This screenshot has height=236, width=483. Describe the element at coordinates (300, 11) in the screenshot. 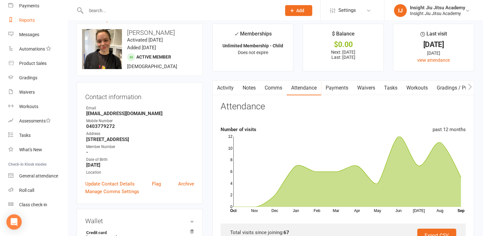

I see `span: Add` at that location.